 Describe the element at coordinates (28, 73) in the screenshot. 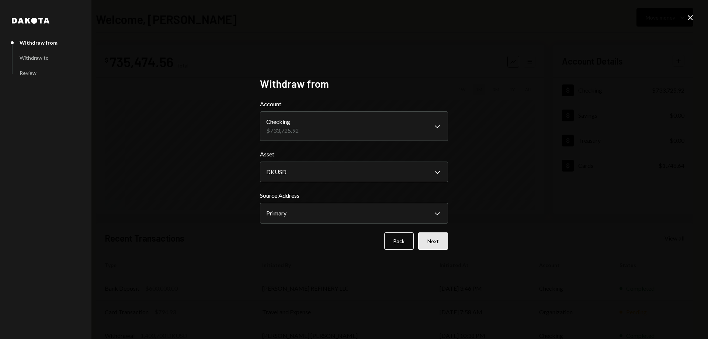

I see `div: Review` at that location.